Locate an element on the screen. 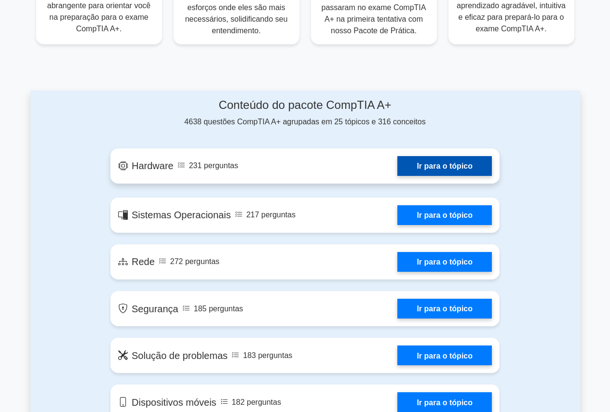 Image resolution: width=610 pixels, height=412 pixels. font: Conteúdo do pacote CompTIA A+ is located at coordinates (305, 105).